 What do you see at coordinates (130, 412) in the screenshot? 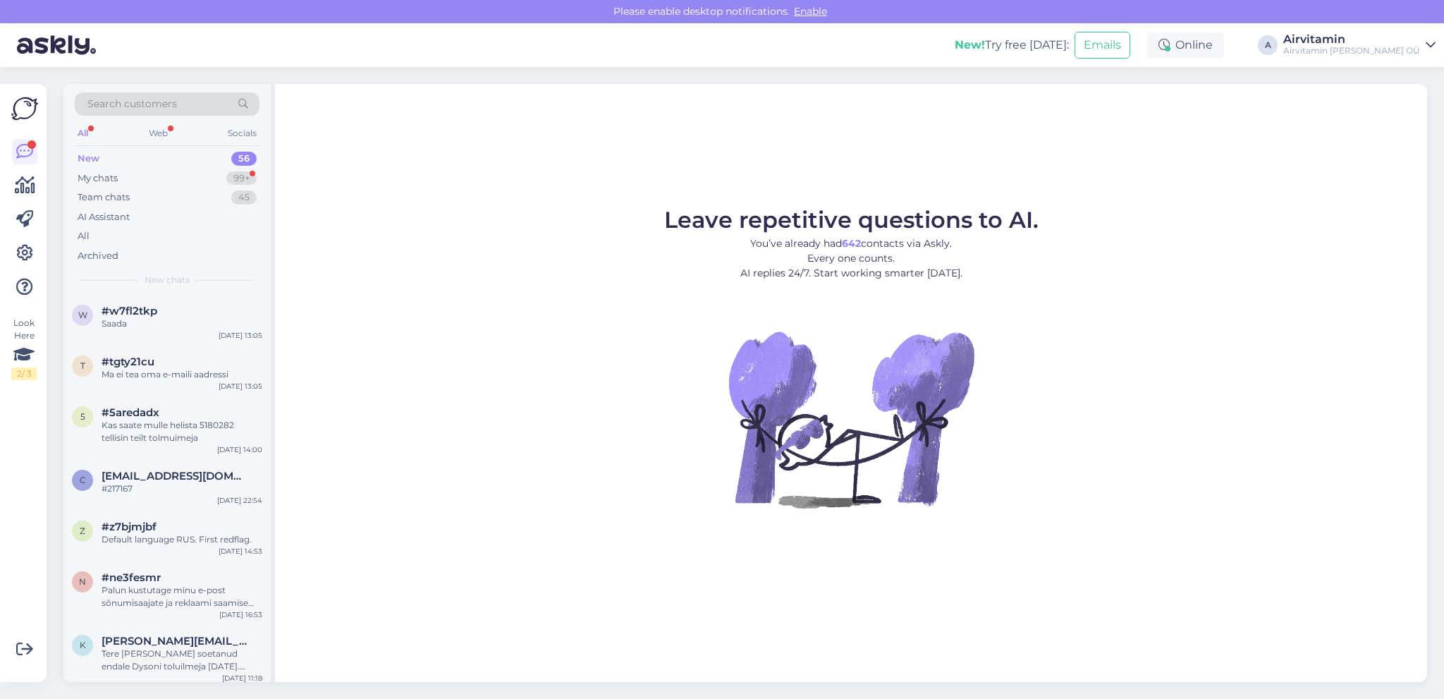
I see `span: #5aredadx` at bounding box center [130, 412].